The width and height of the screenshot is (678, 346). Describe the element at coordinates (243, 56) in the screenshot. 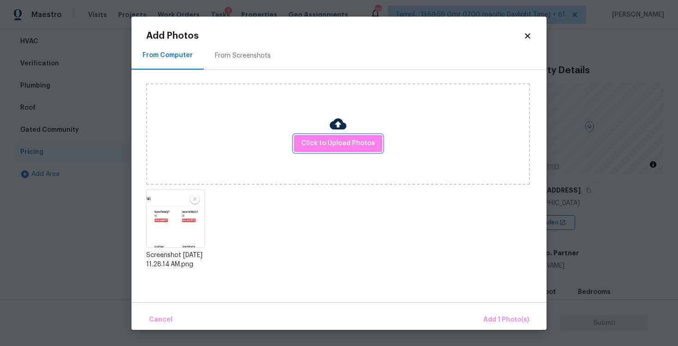

I see `div: From Screenshots` at that location.